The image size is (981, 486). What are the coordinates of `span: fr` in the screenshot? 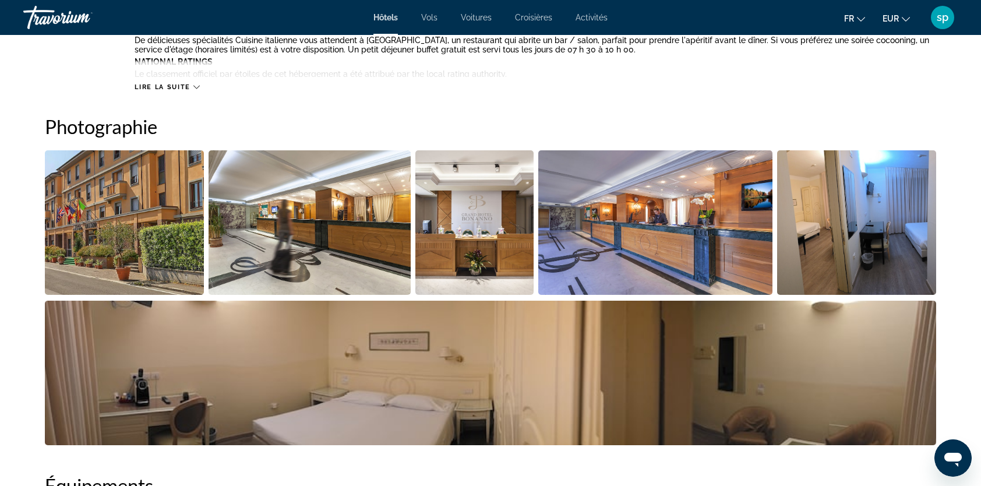 It's located at (849, 19).